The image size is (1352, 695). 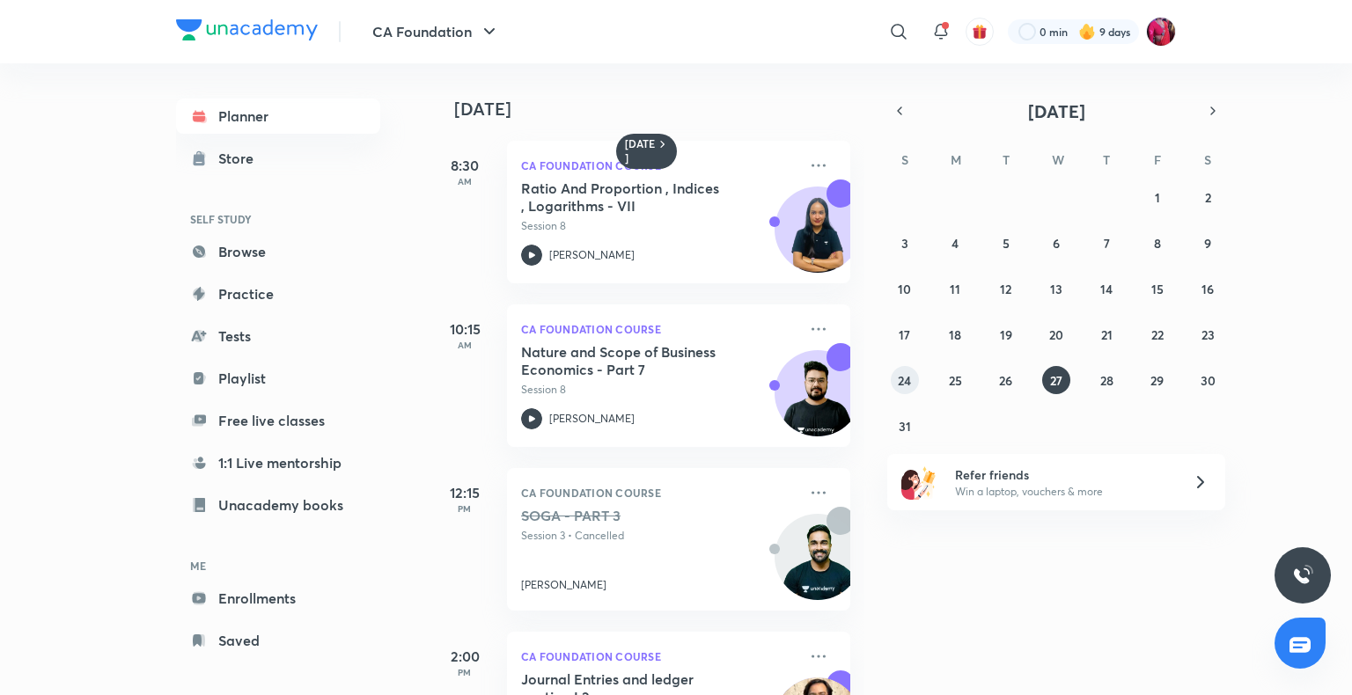 I want to click on abbr: August 23, 2025, so click(x=1208, y=334).